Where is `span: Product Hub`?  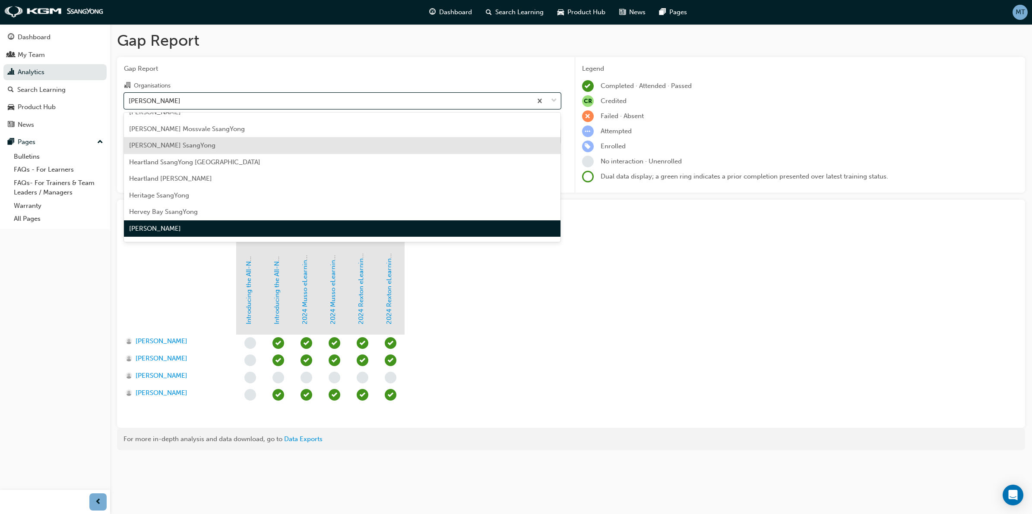 span: Product Hub is located at coordinates (586, 12).